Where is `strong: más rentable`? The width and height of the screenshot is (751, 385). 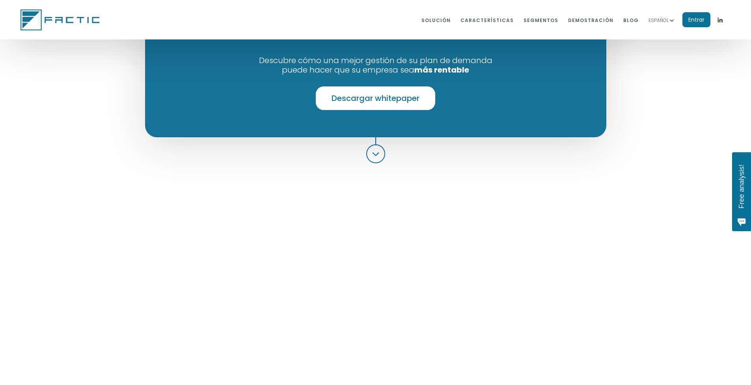
strong: más rentable is located at coordinates (442, 70).